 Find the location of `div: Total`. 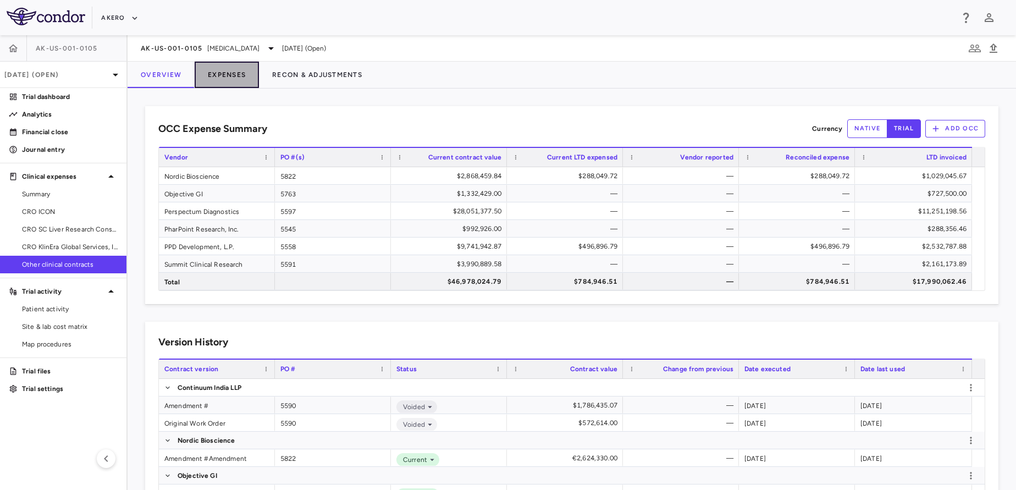

div: Total is located at coordinates (217, 281).